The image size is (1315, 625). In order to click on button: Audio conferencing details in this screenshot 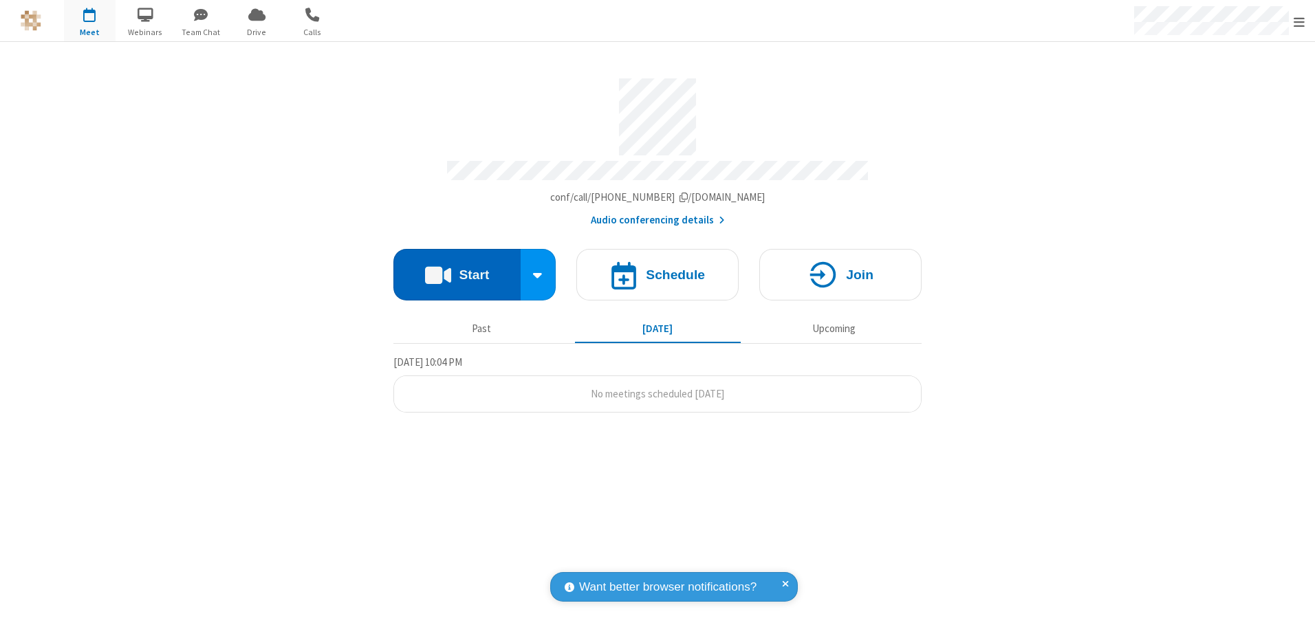, I will do `click(658, 220)`.